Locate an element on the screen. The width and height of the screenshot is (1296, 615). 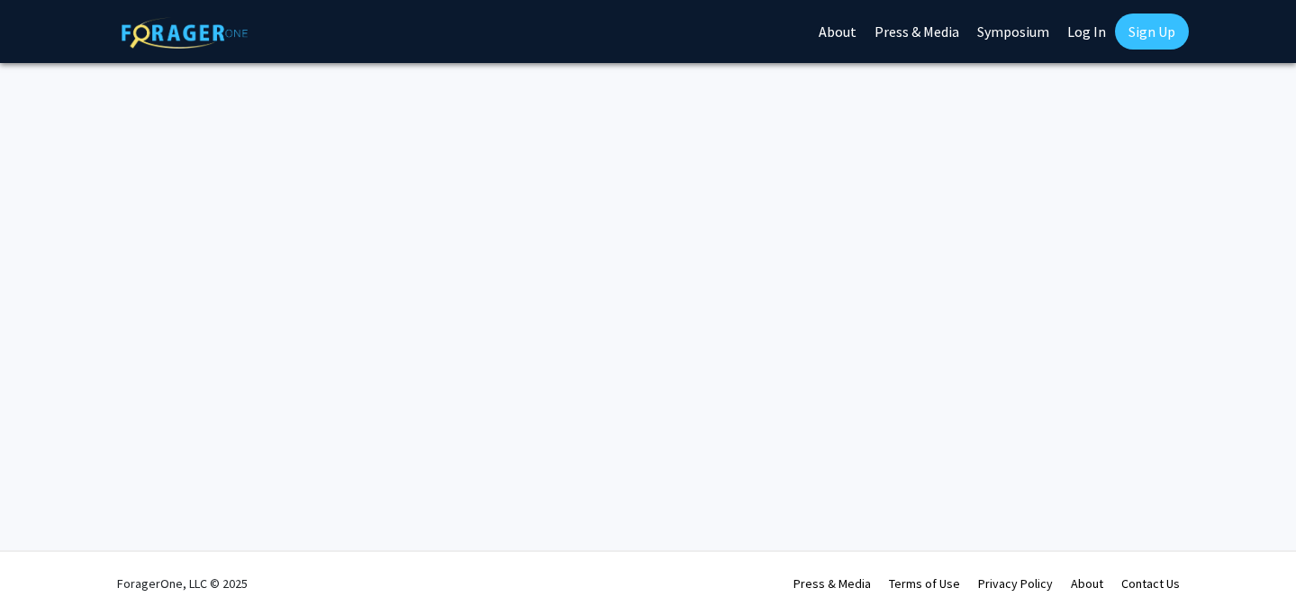
a: About is located at coordinates (1087, 584).